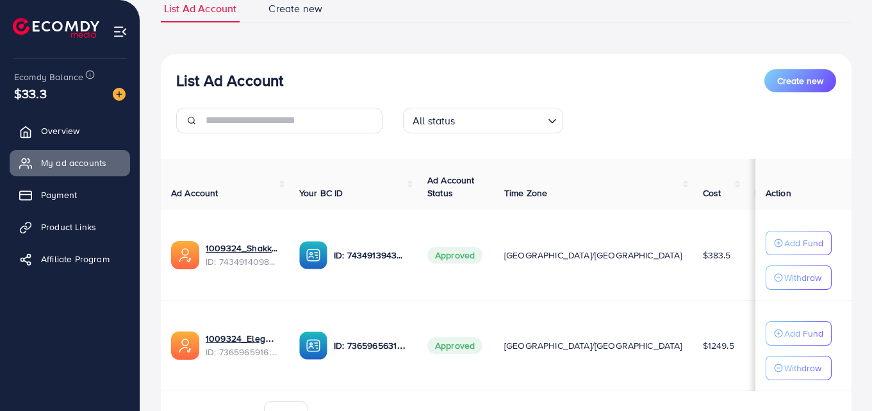 Image resolution: width=872 pixels, height=411 pixels. What do you see at coordinates (56, 28) in the screenshot?
I see `img: logo` at bounding box center [56, 28].